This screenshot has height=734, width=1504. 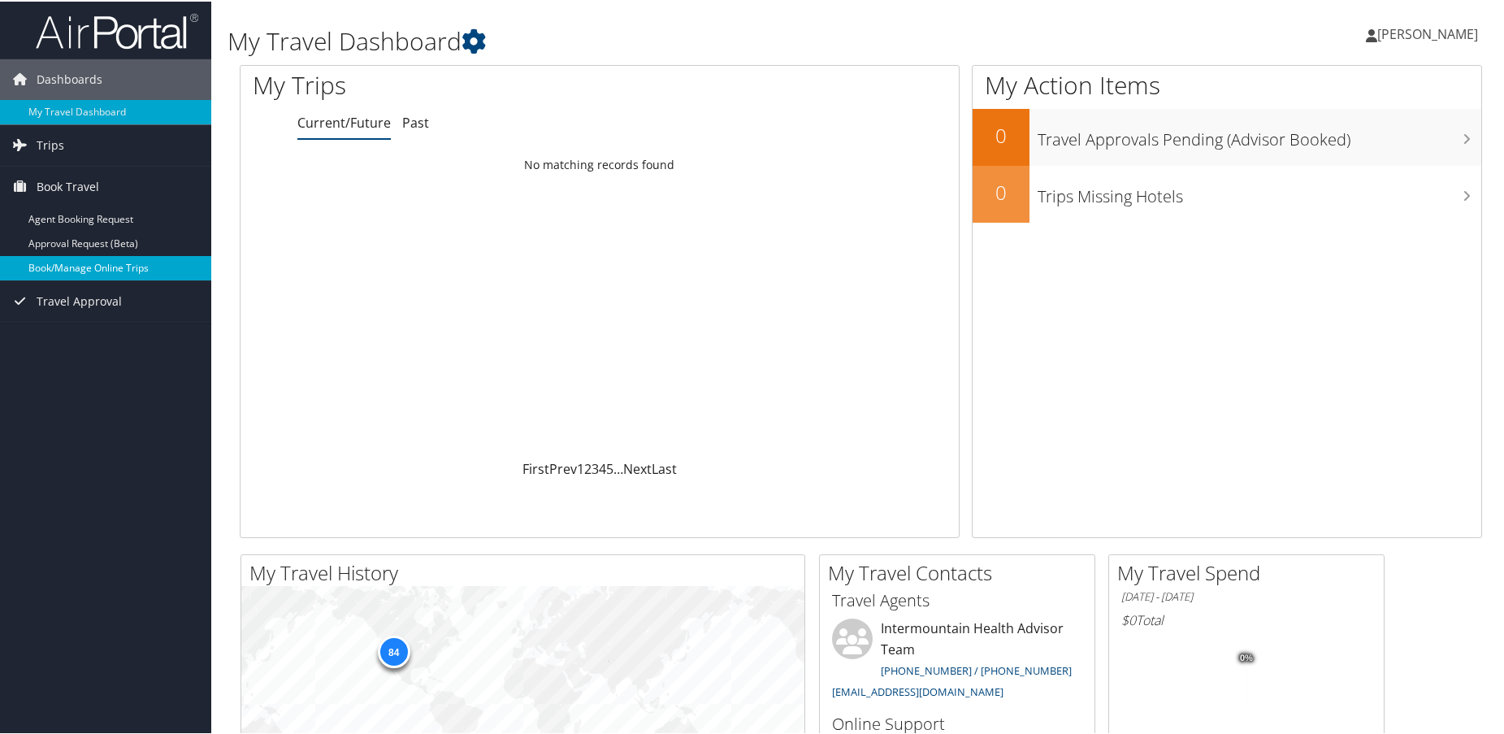 What do you see at coordinates (1227, 193) in the screenshot?
I see `a: 0Trips Missing Hotels` at bounding box center [1227, 193].